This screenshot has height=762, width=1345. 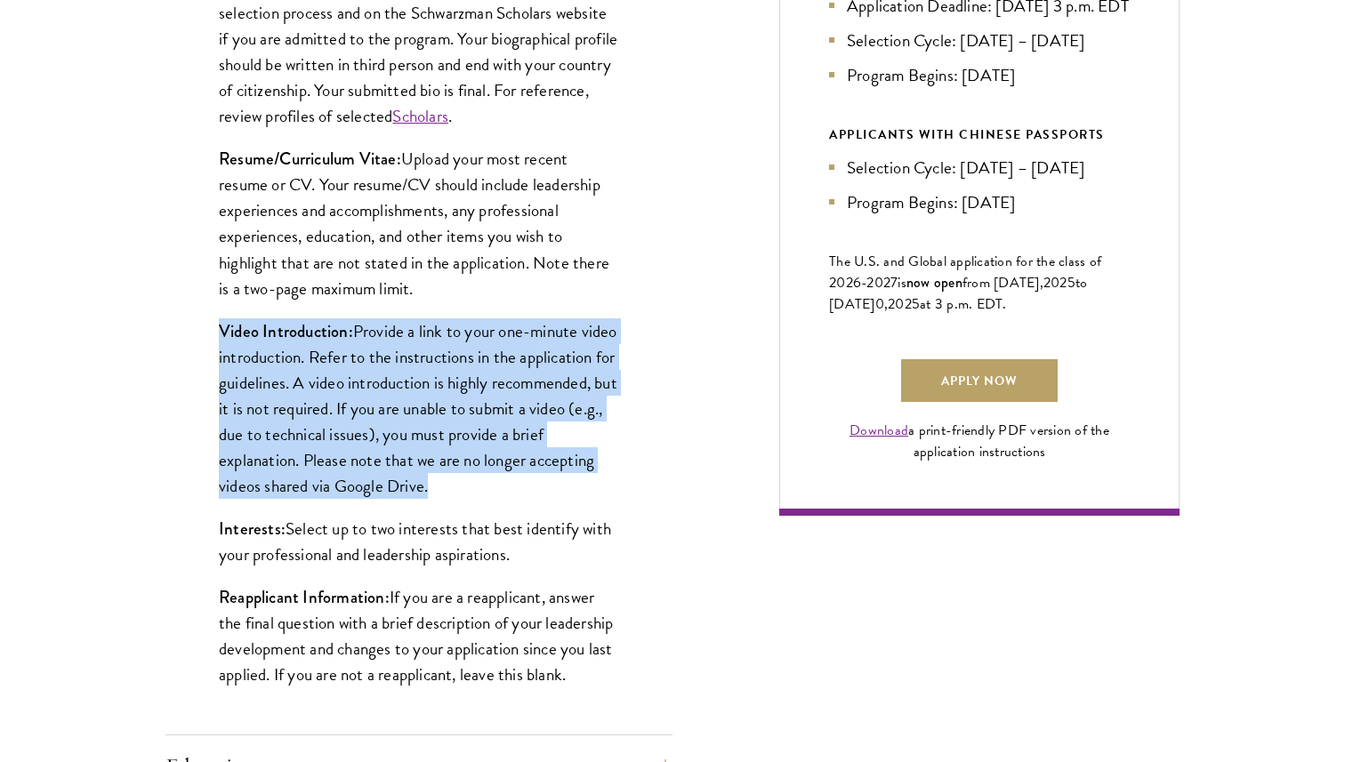 What do you see at coordinates (979, 134) in the screenshot?
I see `div: APPLICANTS WITH CHINESE PASSPORTS` at bounding box center [979, 134].